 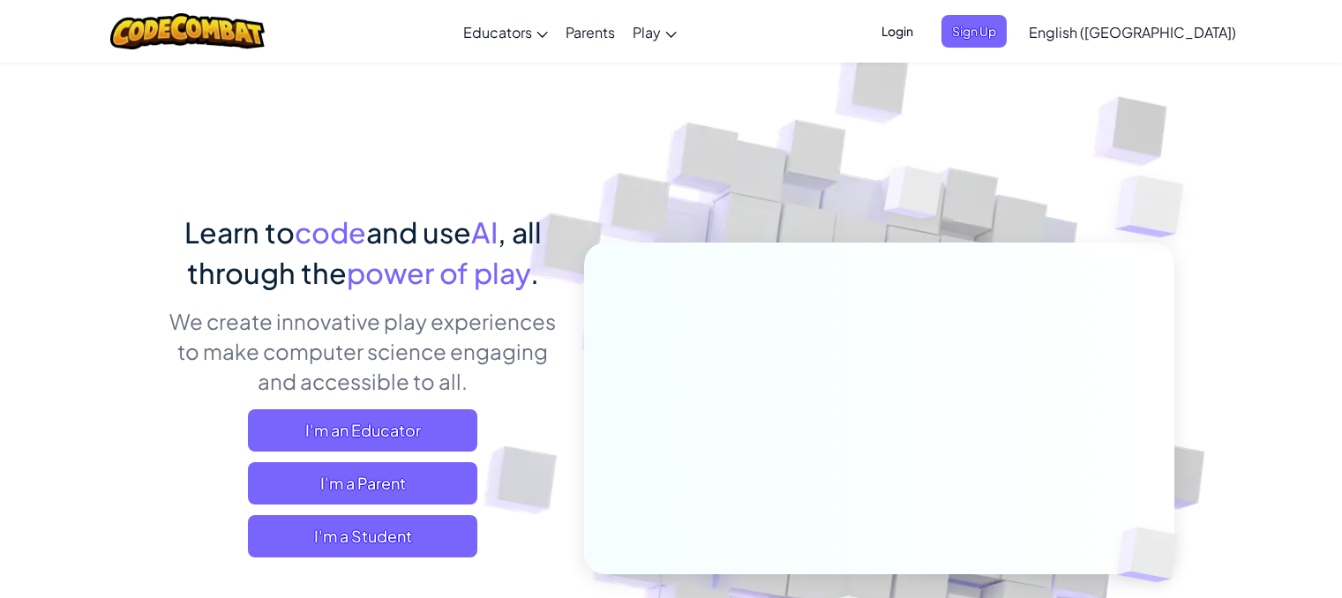 What do you see at coordinates (974, 31) in the screenshot?
I see `span: Sign Up` at bounding box center [974, 31].